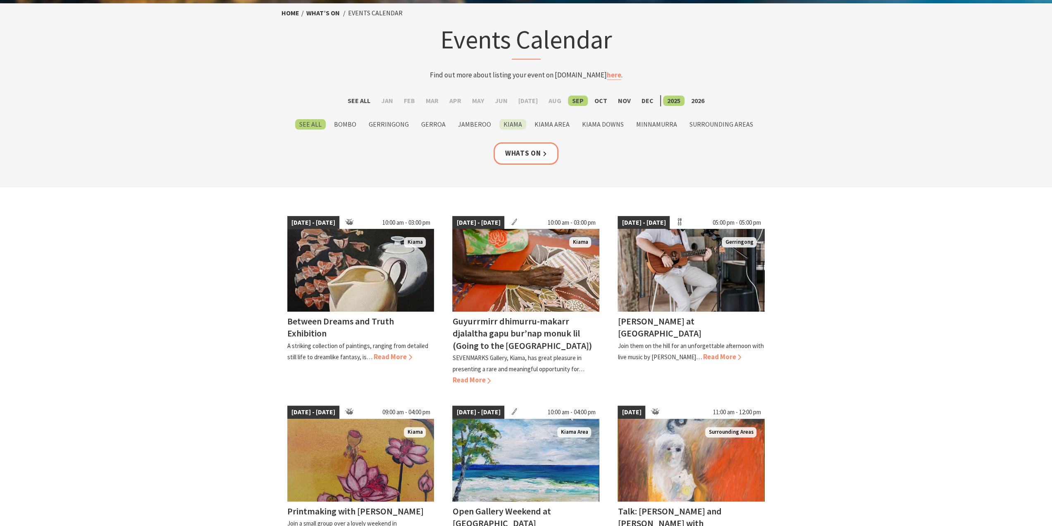 The width and height of the screenshot is (1052, 526). I want to click on span: 09:00 am - 04:00 pm, so click(406, 412).